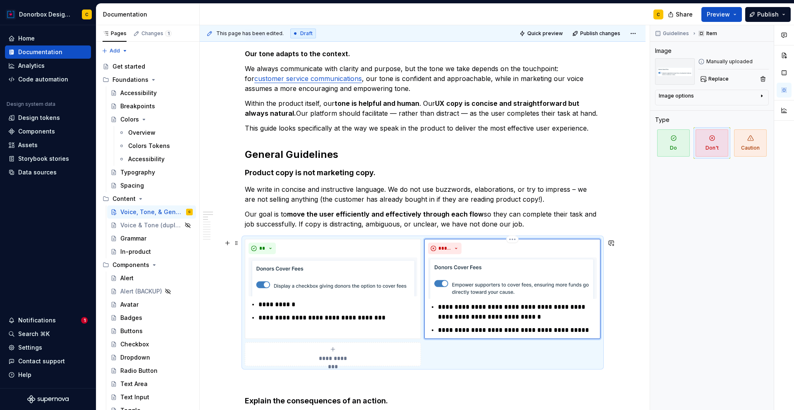 Image resolution: width=794 pixels, height=410 pixels. What do you see at coordinates (155, 146) in the screenshot?
I see `a: Colors Tokens` at bounding box center [155, 146].